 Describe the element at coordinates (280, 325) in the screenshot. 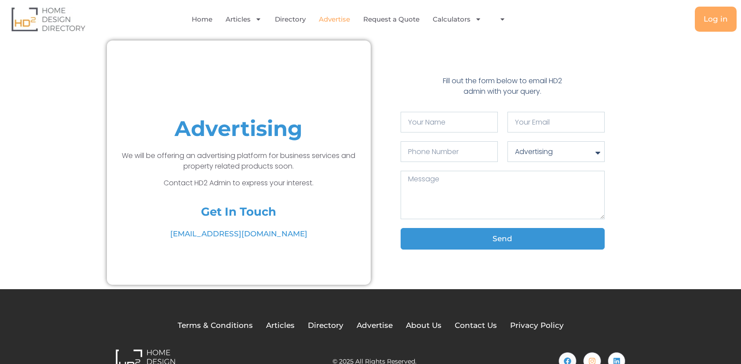

I see `span: Articles` at that location.